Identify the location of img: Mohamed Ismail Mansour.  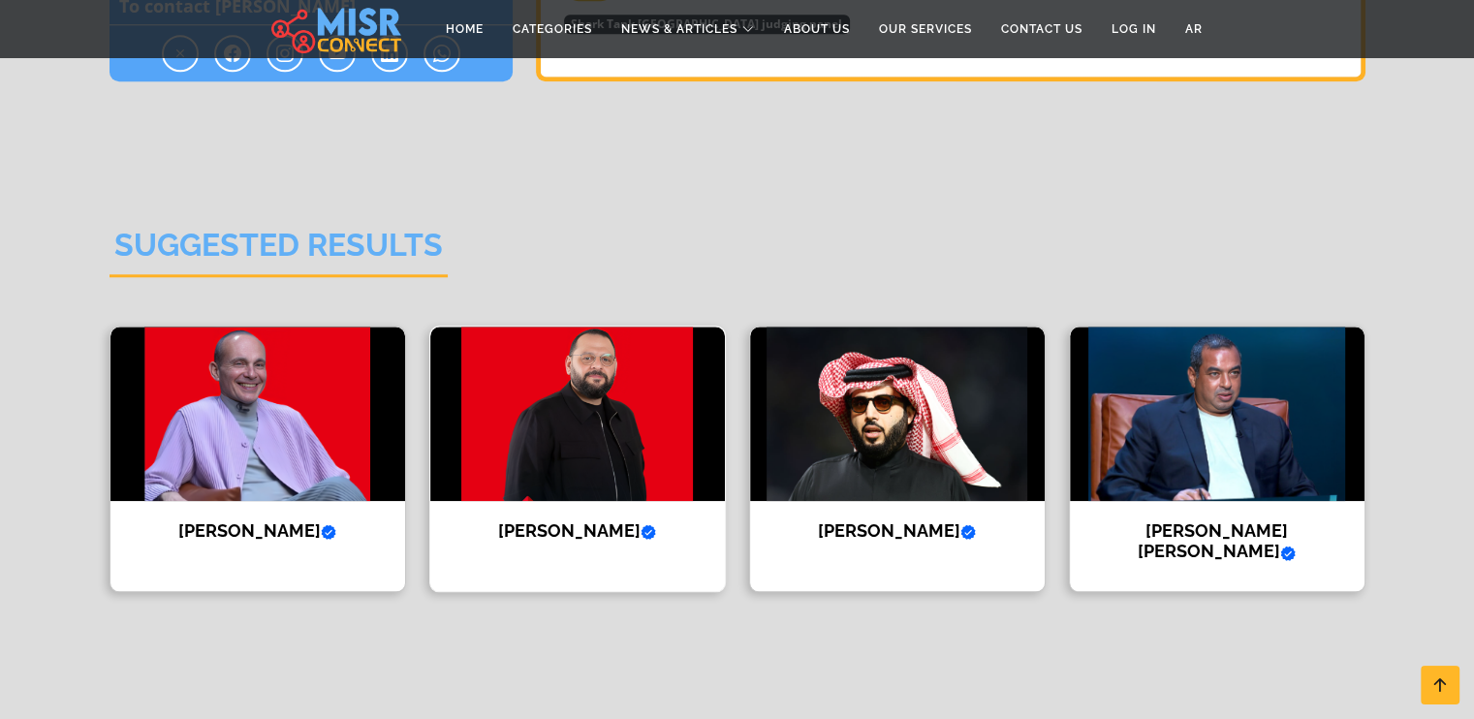
(1217, 414).